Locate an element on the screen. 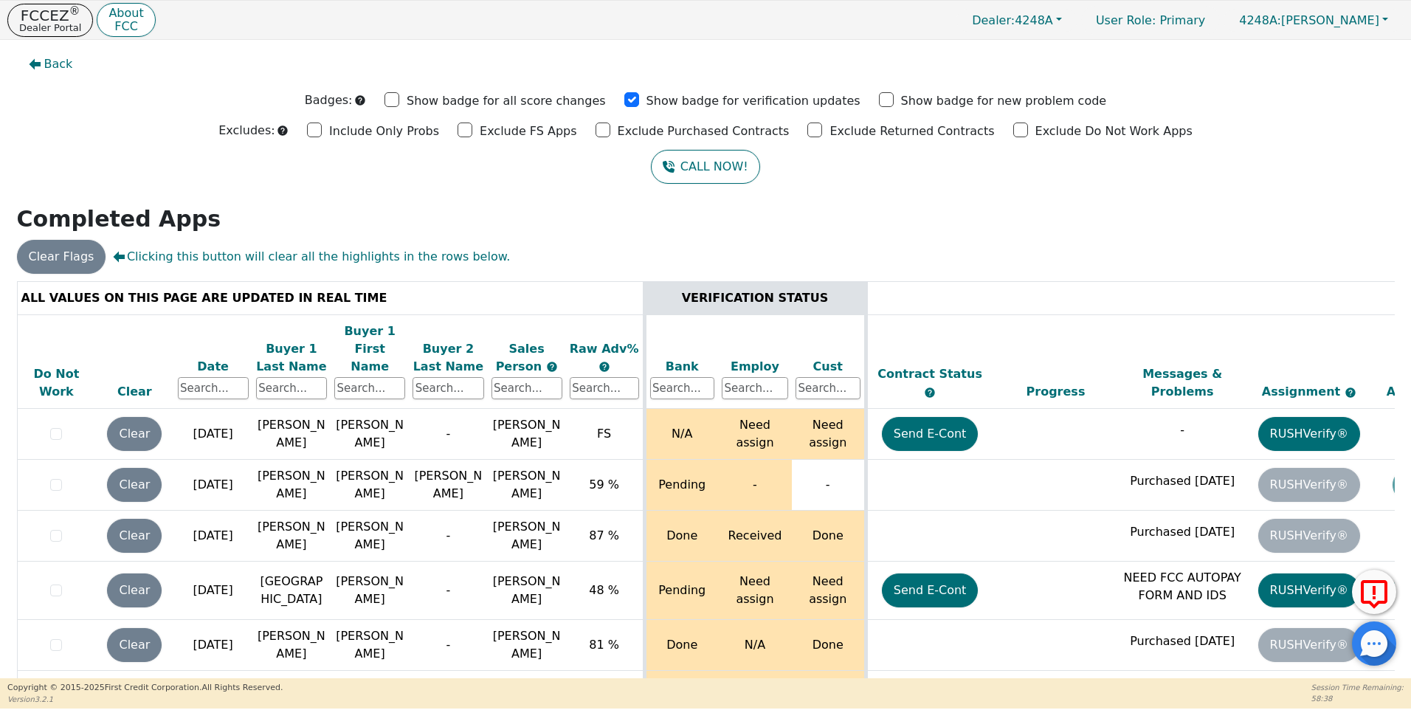 Image resolution: width=1411 pixels, height=710 pixels. div: Cust is located at coordinates (828, 367).